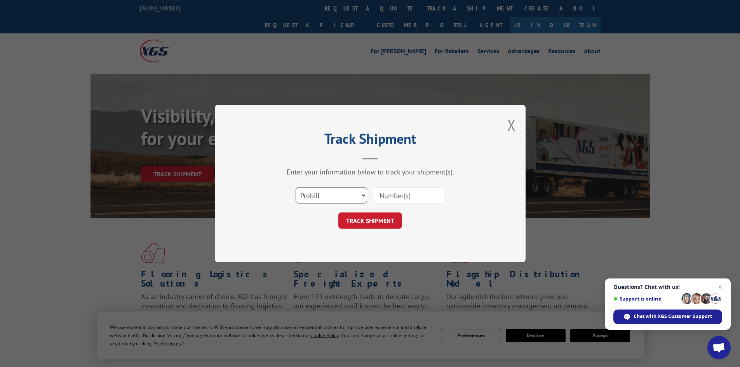 The width and height of the screenshot is (740, 367). Describe the element at coordinates (668, 287) in the screenshot. I see `span: Questions? Chat with us!` at that location.